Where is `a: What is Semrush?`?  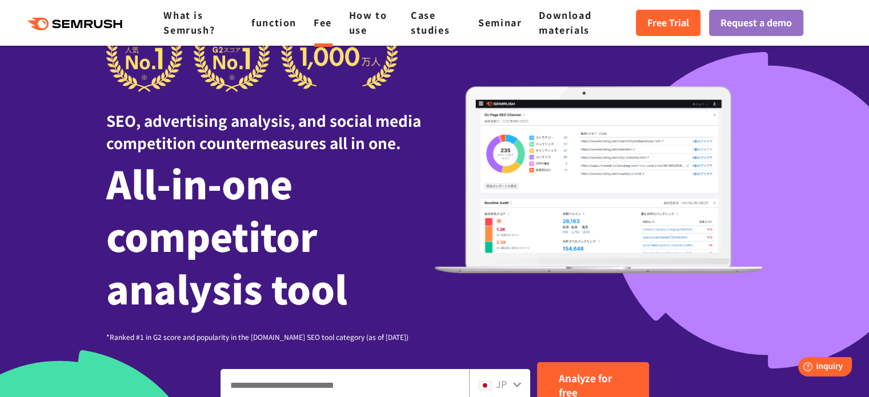 a: What is Semrush? is located at coordinates (189, 22).